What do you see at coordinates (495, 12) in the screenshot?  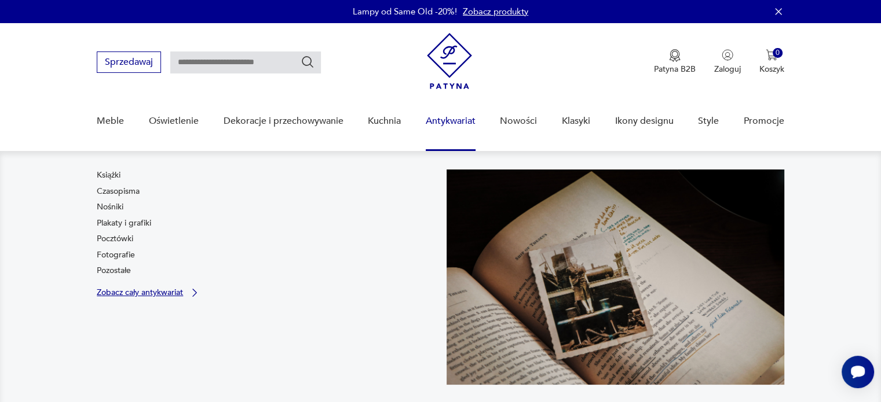 I see `a: Zobacz produkty` at bounding box center [495, 12].